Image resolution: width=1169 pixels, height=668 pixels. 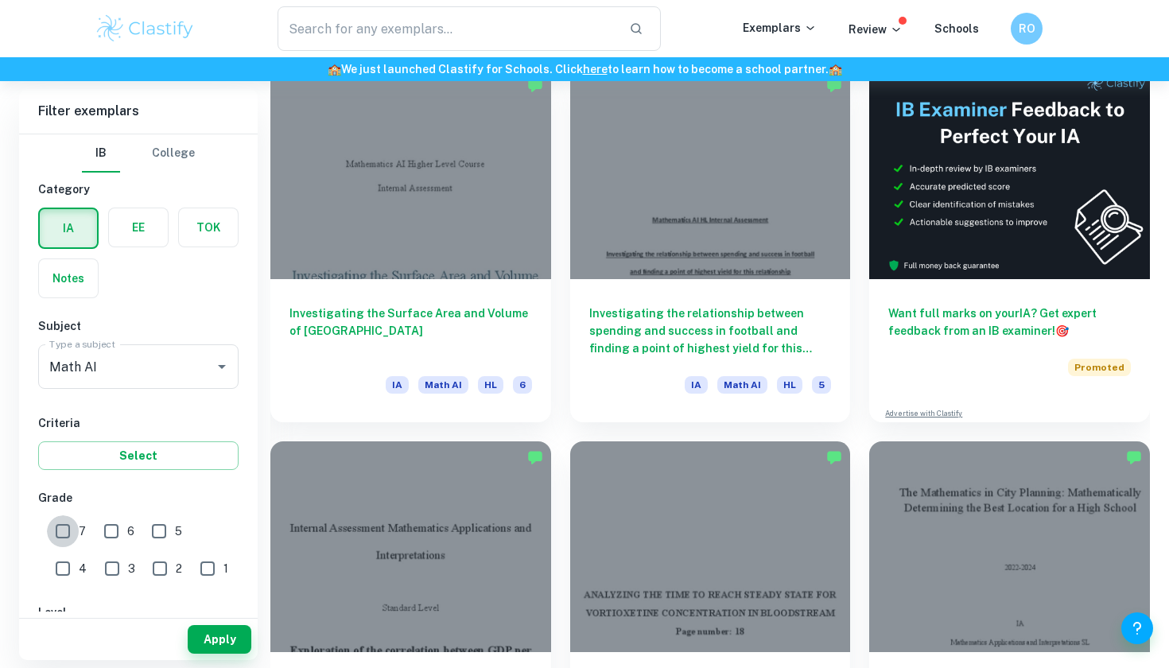 I want to click on button: Select, so click(x=138, y=456).